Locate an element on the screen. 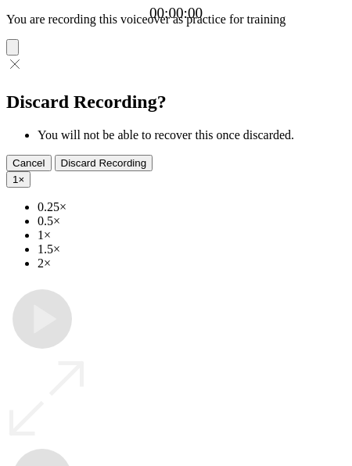  li: 2× is located at coordinates (192, 264).